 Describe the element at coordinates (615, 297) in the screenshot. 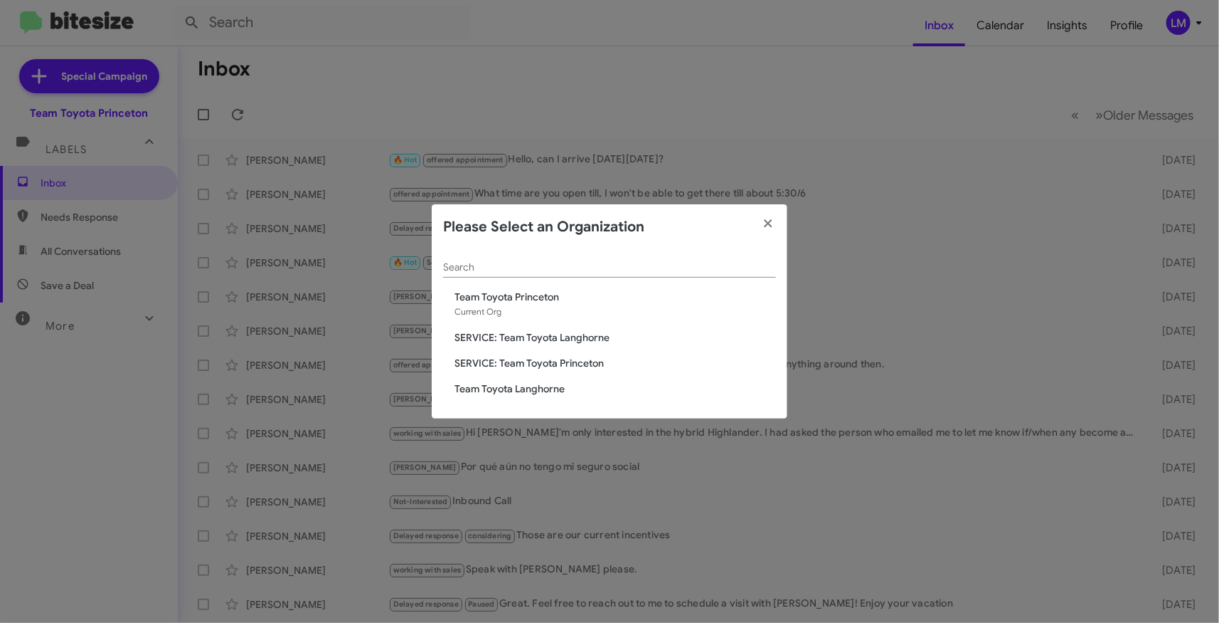

I see `span: Team Toyota Princeton` at that location.